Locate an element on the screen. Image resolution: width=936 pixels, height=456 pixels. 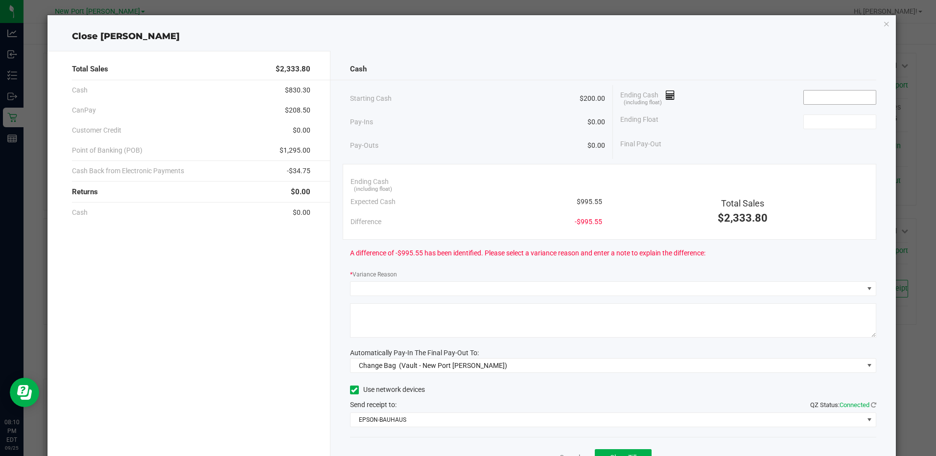
span: Ending Float is located at coordinates (639, 122).